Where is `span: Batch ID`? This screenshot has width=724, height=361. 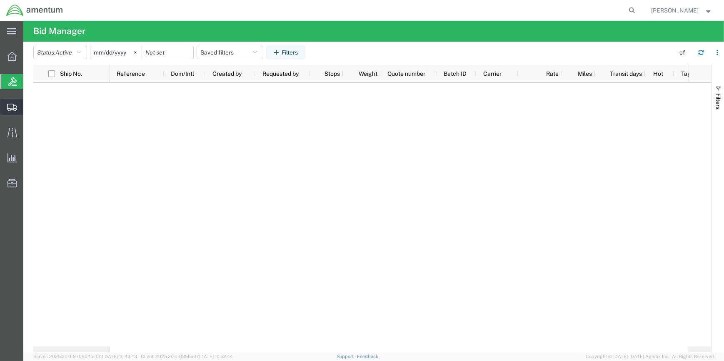
span: Batch ID is located at coordinates (455, 74).